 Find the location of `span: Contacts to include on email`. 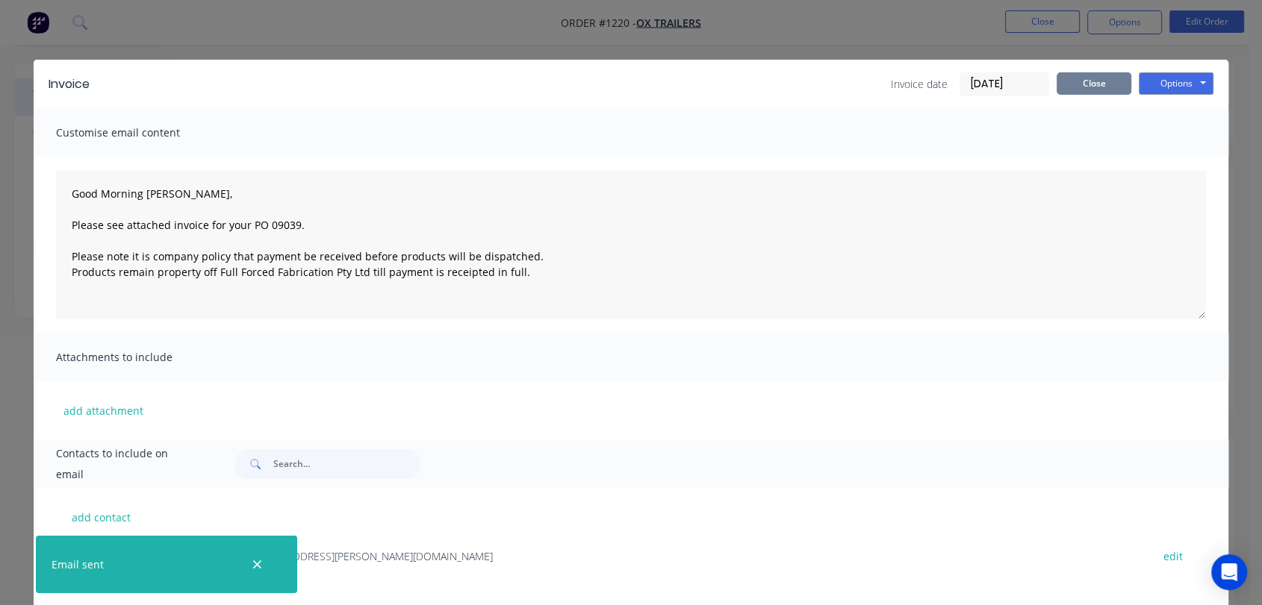

span: Contacts to include on email is located at coordinates (126, 464).